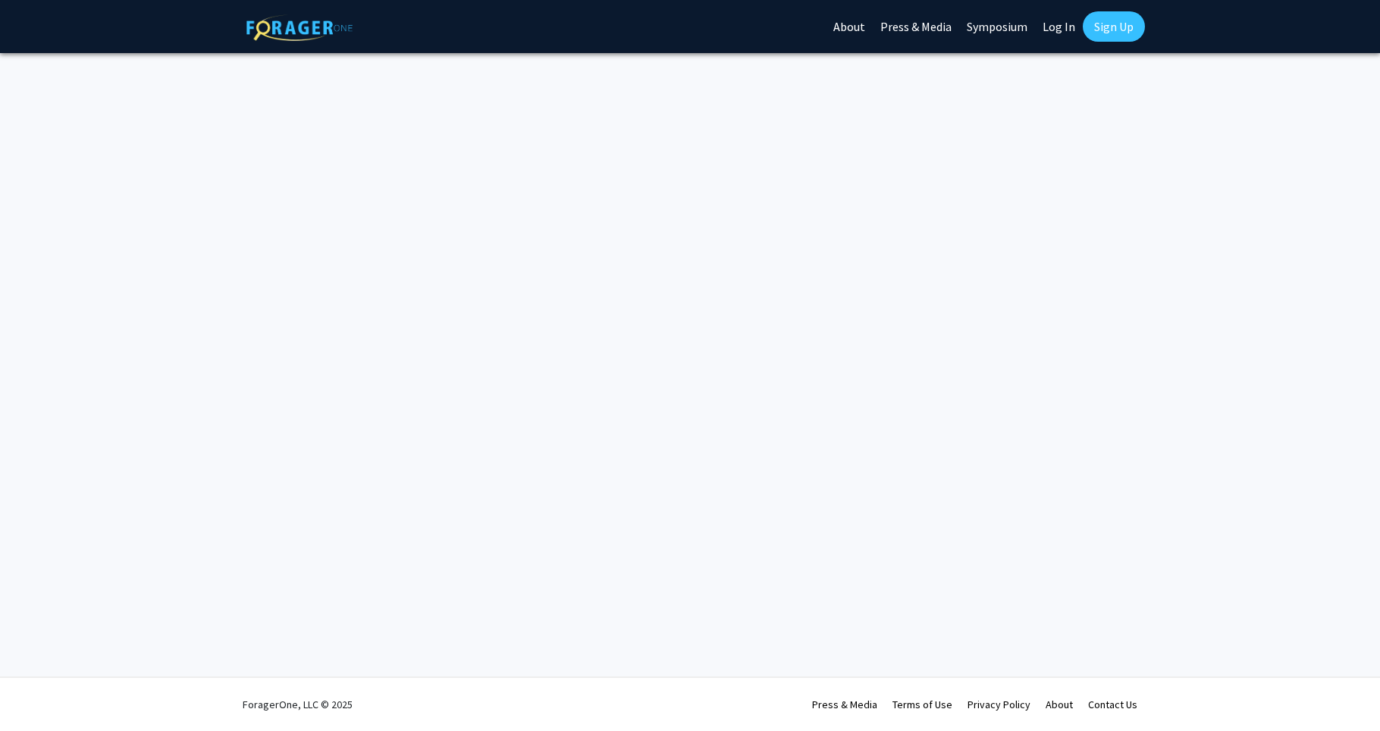  I want to click on a: Privacy Policy, so click(998, 704).